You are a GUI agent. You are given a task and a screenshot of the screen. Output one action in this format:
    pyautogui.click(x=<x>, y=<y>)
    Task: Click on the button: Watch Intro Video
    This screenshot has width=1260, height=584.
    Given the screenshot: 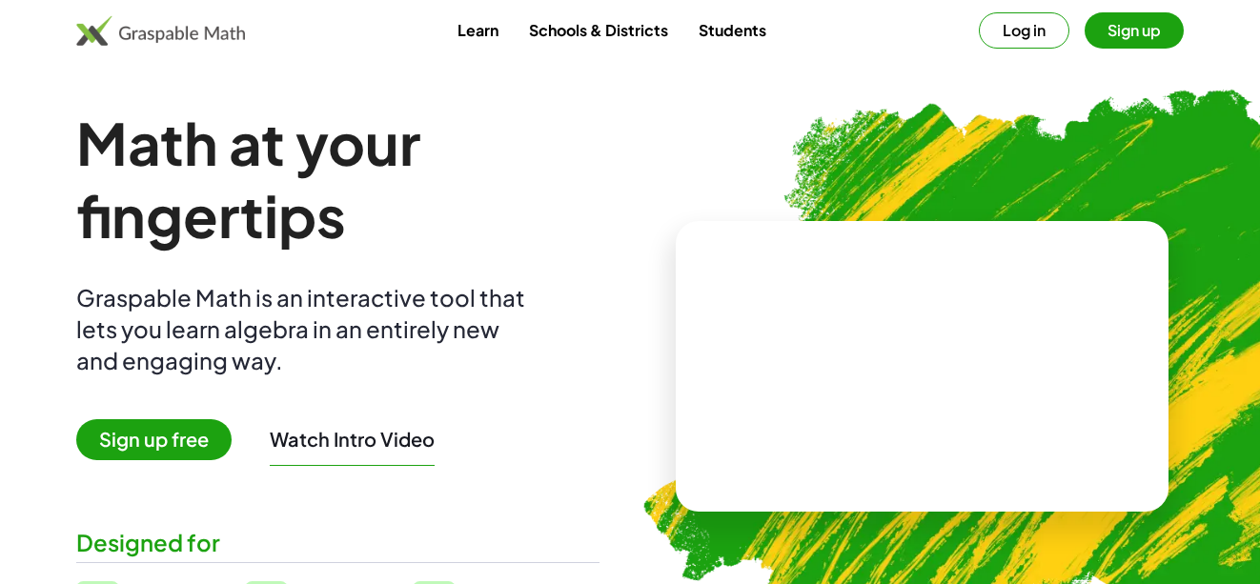 What is the action you would take?
    pyautogui.click(x=352, y=439)
    